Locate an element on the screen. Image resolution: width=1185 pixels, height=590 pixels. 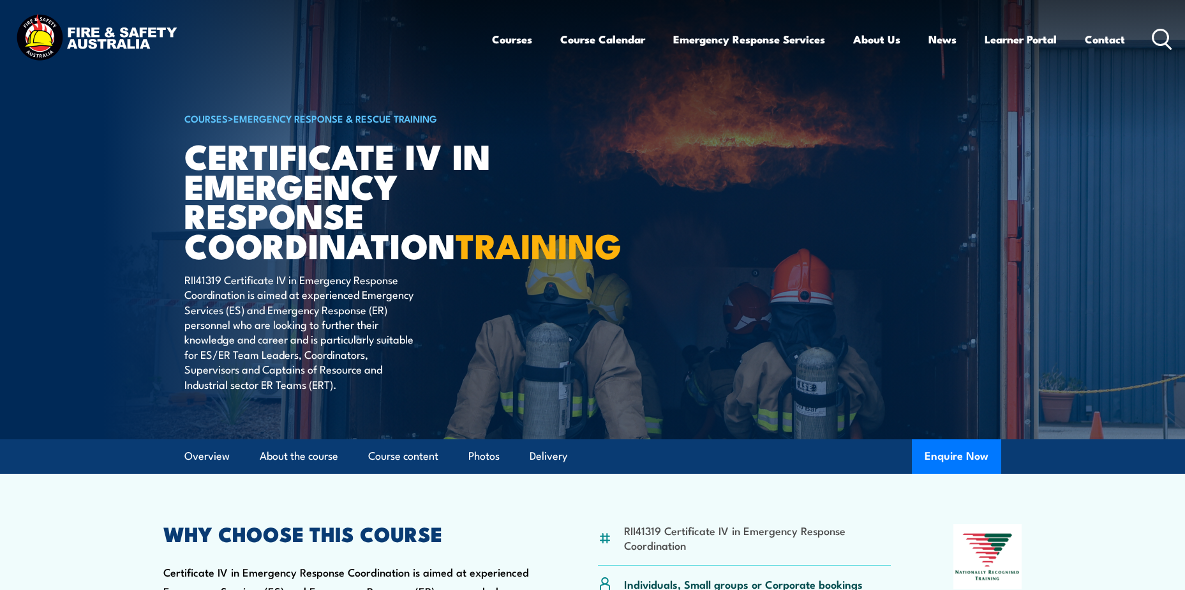
a: COURSES is located at coordinates (206, 118).